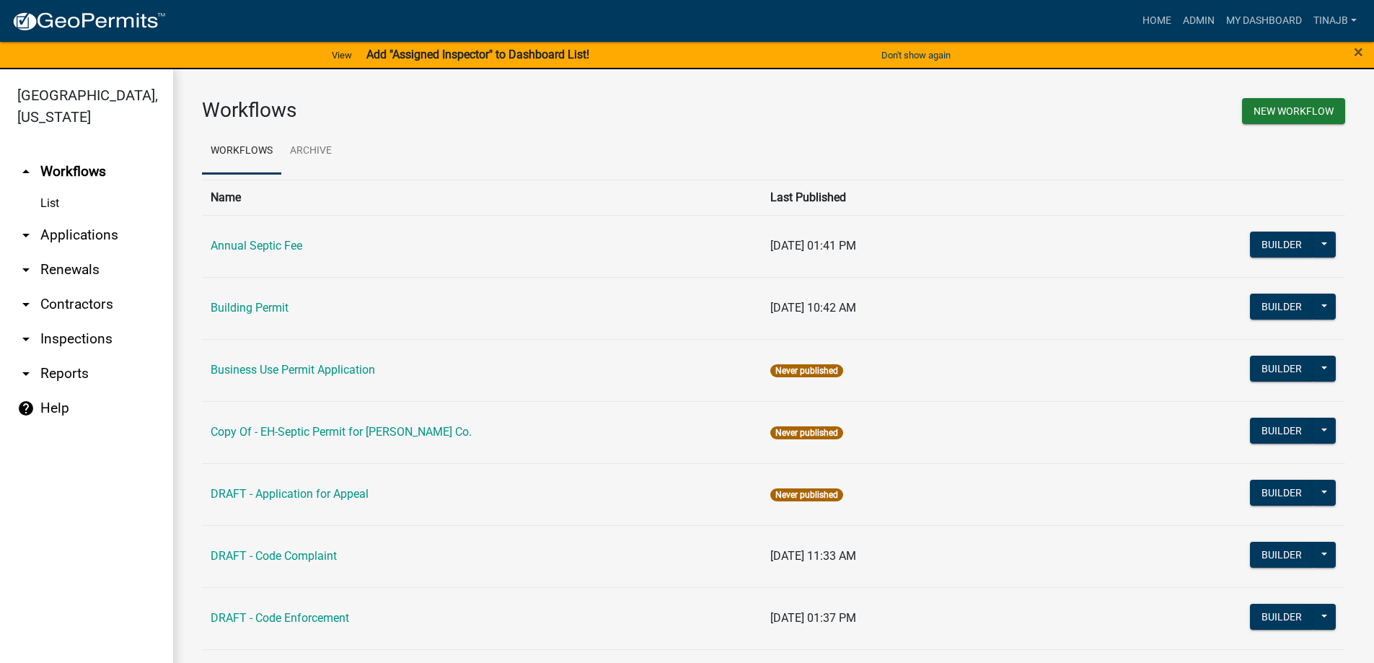 This screenshot has width=1374, height=663. What do you see at coordinates (916, 55) in the screenshot?
I see `button: Don't show again` at bounding box center [916, 55].